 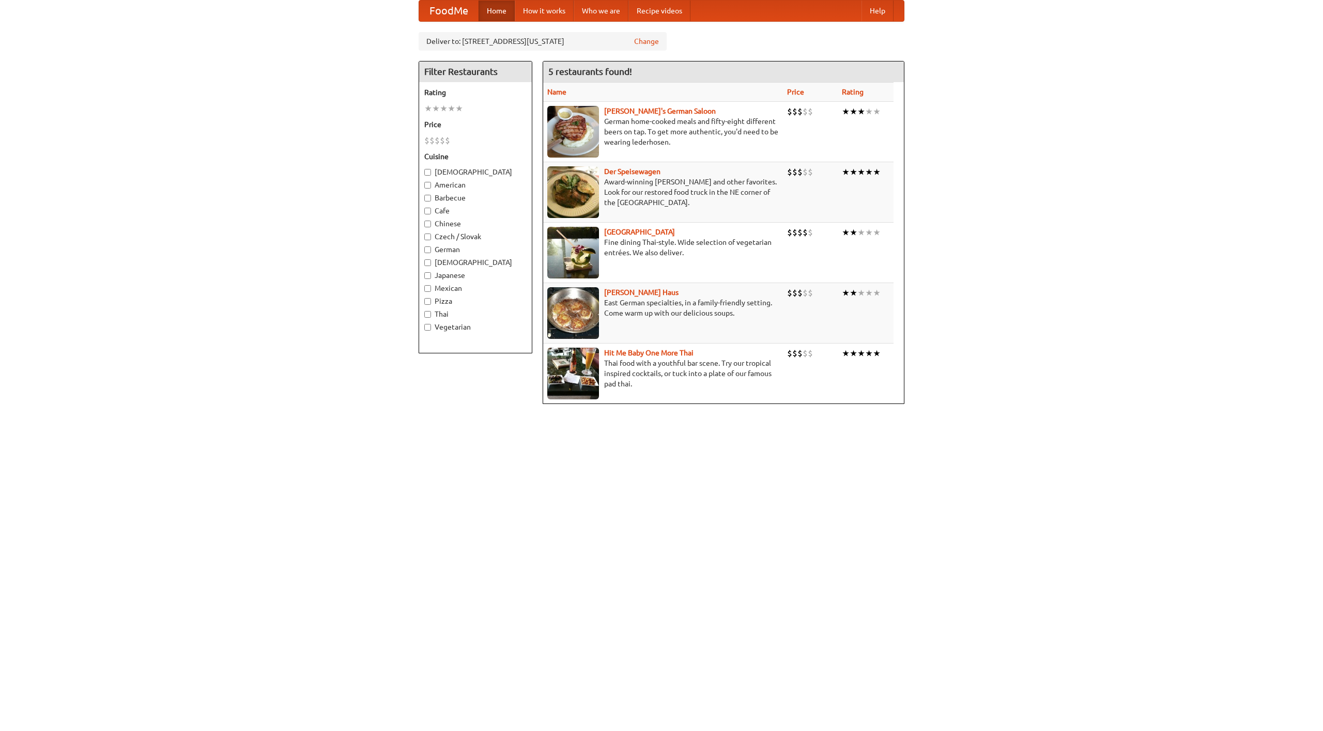 What do you see at coordinates (573, 253) in the screenshot?
I see `img: satay.jpg` at bounding box center [573, 253].